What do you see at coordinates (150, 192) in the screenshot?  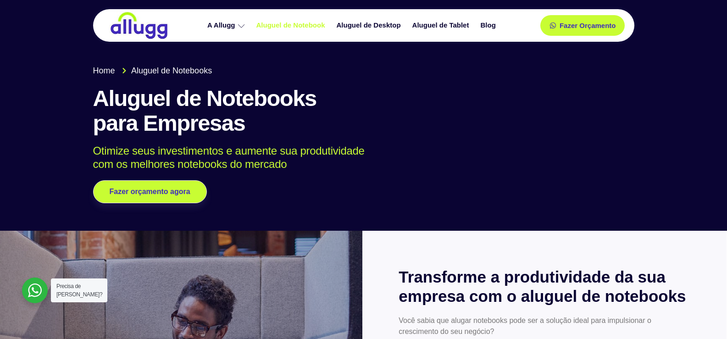 I see `a: Fazer orçamento agora` at bounding box center [150, 192].